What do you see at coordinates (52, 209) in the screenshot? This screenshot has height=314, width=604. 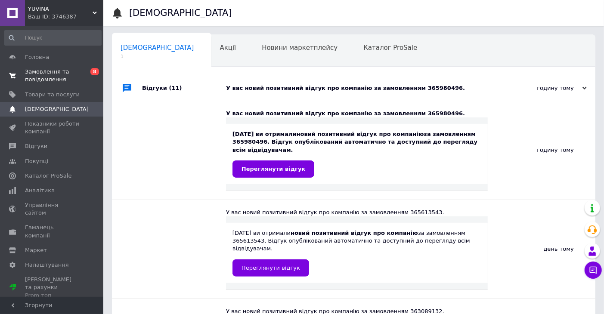 I see `span: Управління сайтом` at bounding box center [52, 209].